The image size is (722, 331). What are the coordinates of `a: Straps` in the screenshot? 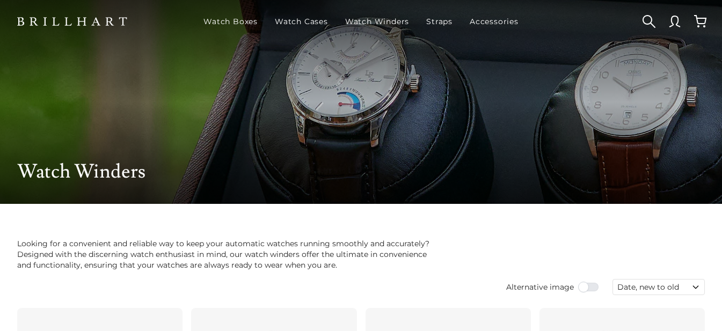 It's located at (439, 21).